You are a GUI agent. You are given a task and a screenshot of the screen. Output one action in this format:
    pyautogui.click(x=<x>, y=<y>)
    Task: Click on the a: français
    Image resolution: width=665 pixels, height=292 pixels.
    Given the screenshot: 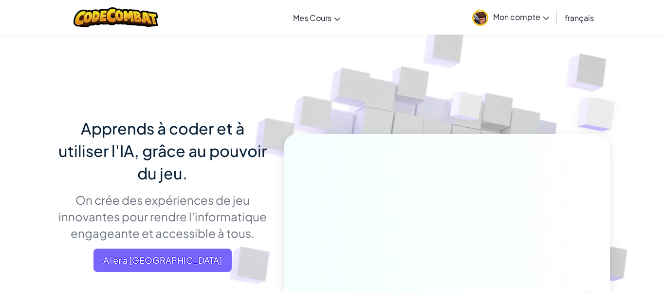 What is the action you would take?
    pyautogui.click(x=579, y=18)
    